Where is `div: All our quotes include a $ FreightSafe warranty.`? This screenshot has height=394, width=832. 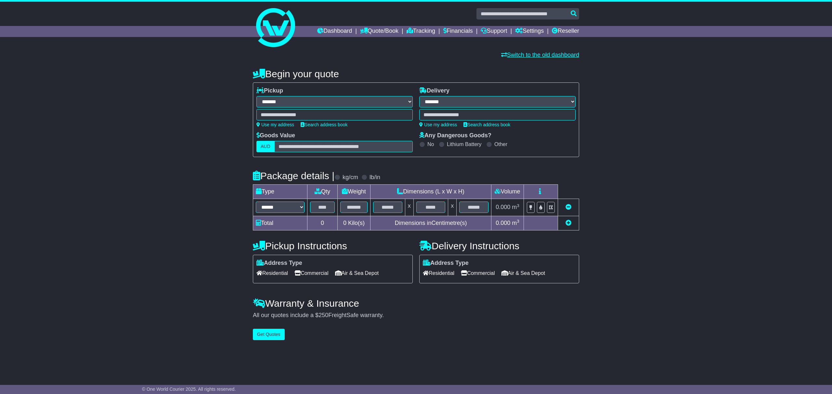
div: All our quotes include a $ FreightSafe warranty. is located at coordinates (416, 316).